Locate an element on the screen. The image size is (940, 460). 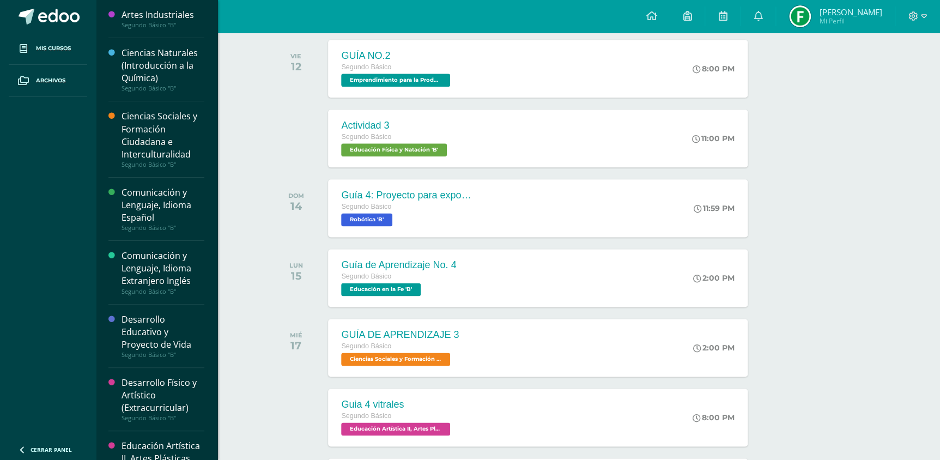
span: Educación Artística II, Artes Plásticas 'B' is located at coordinates (396, 429).